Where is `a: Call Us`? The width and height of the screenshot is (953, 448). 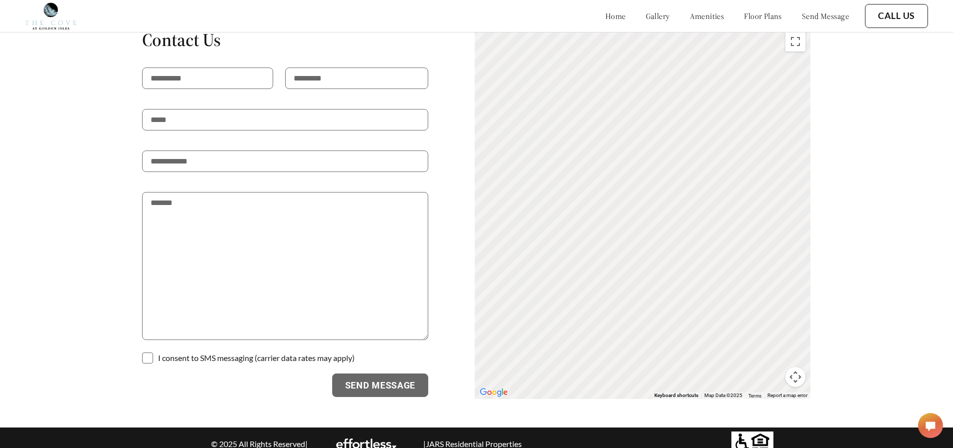 a: Call Us is located at coordinates (897, 16).